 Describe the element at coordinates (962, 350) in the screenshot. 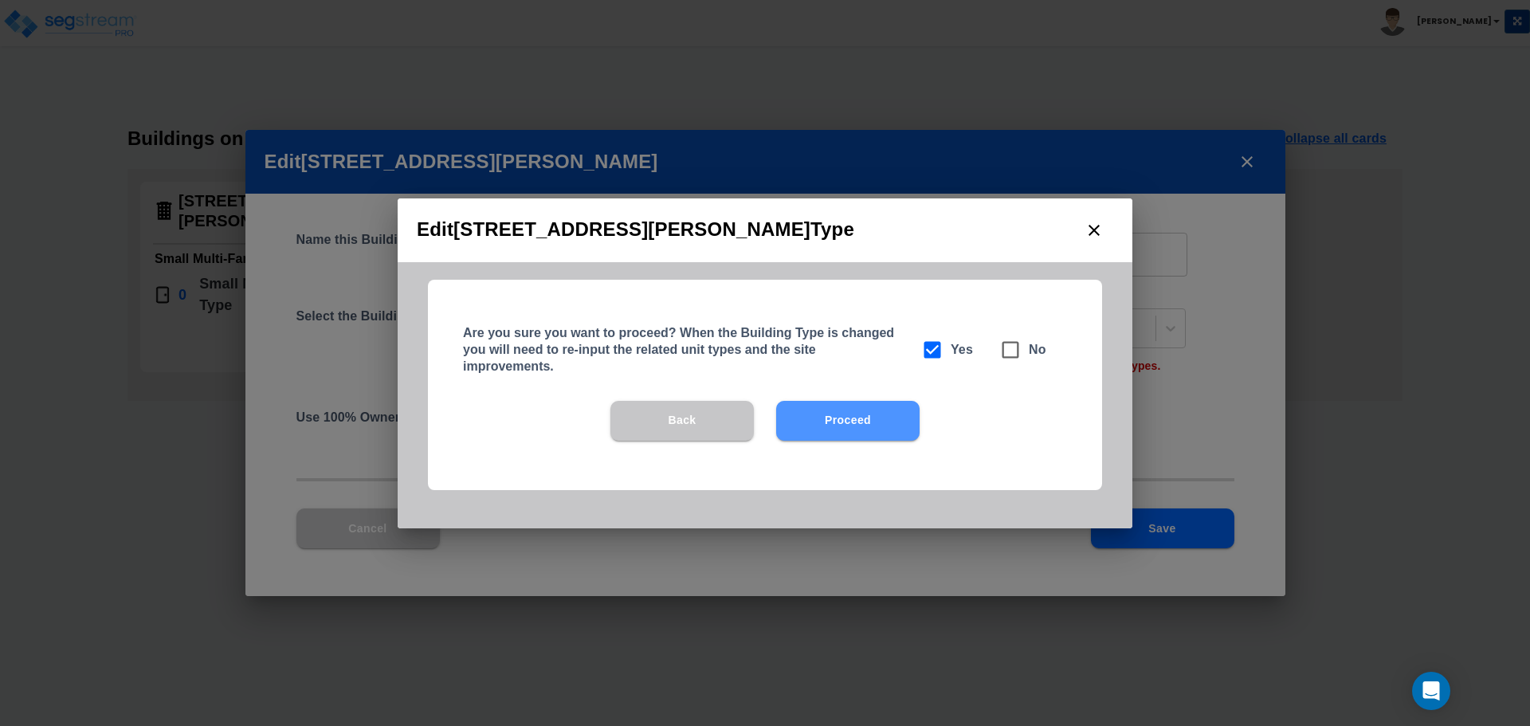

I see `h6: Yes` at that location.